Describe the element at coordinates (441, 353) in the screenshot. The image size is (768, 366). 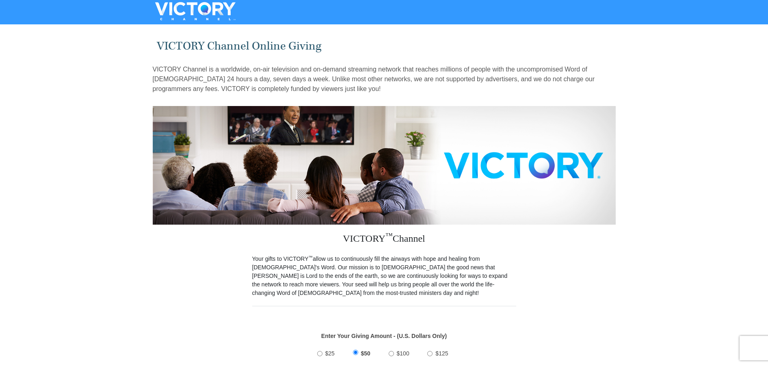
I see `span: $125` at that location.